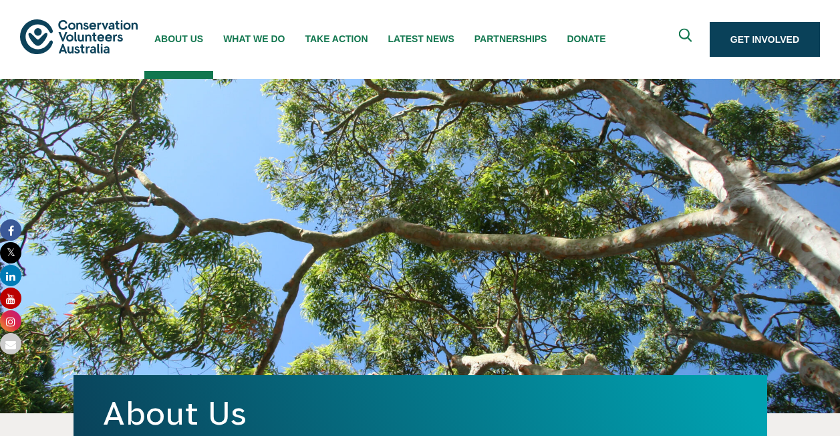 This screenshot has width=840, height=436. Describe the element at coordinates (254, 39) in the screenshot. I see `span: What We Do` at that location.